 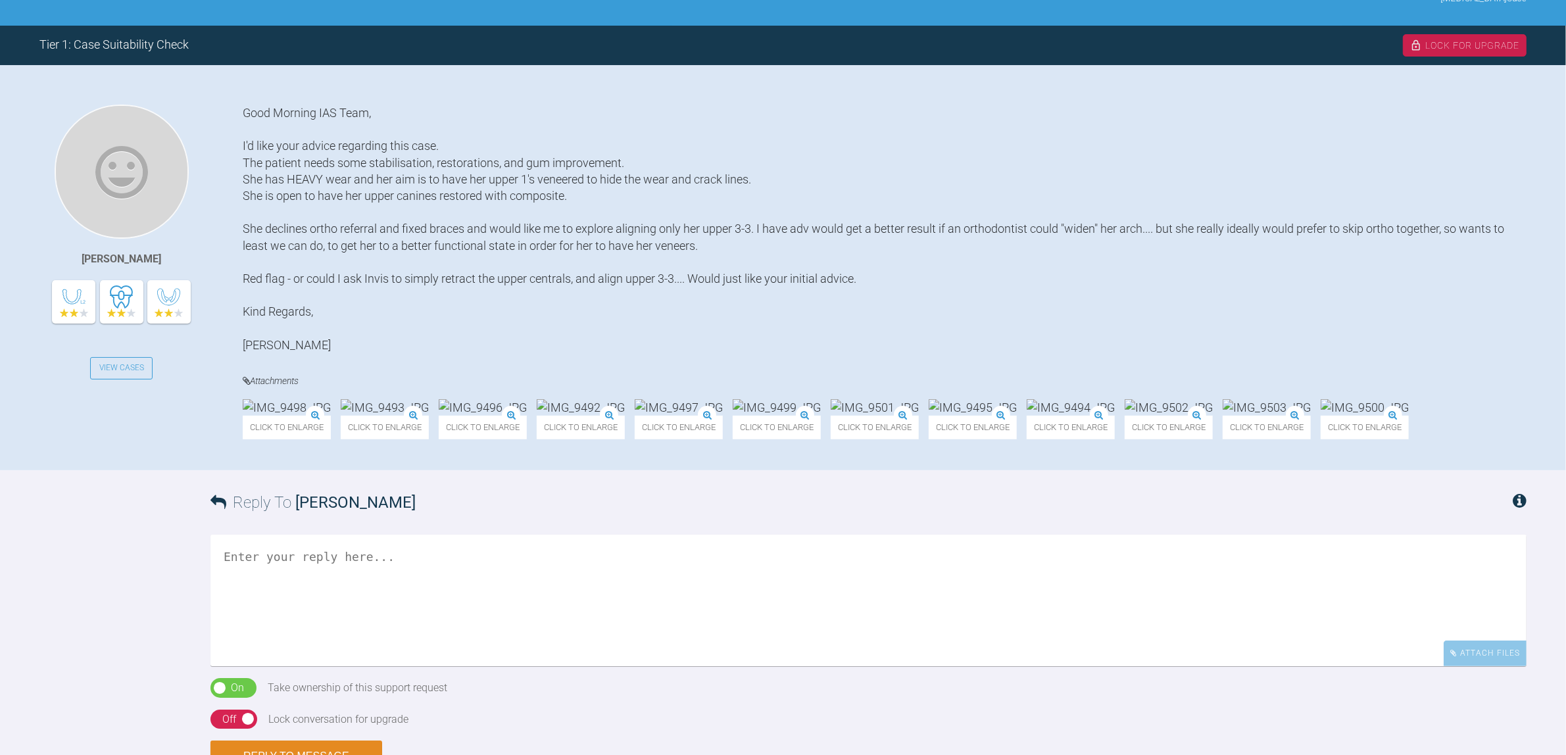 What do you see at coordinates (122, 368) in the screenshot?
I see `a: View Cases` at bounding box center [122, 368].